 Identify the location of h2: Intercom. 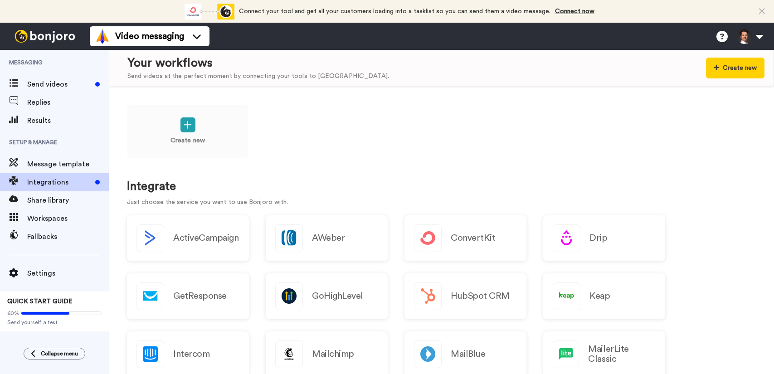
(191, 354).